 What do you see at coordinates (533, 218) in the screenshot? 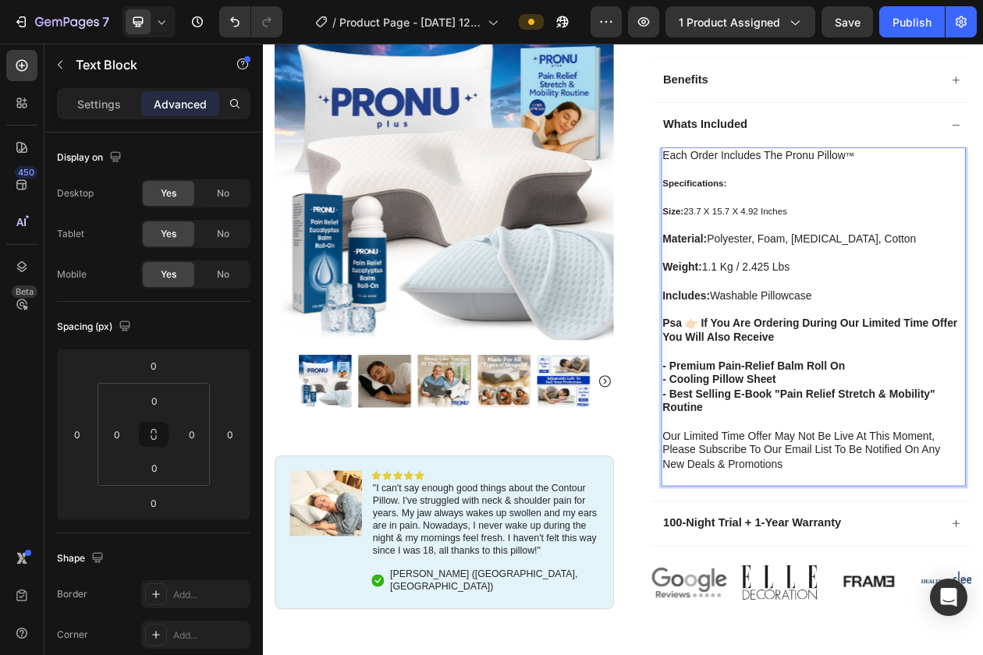
I see `strong: size:` at bounding box center [533, 218].